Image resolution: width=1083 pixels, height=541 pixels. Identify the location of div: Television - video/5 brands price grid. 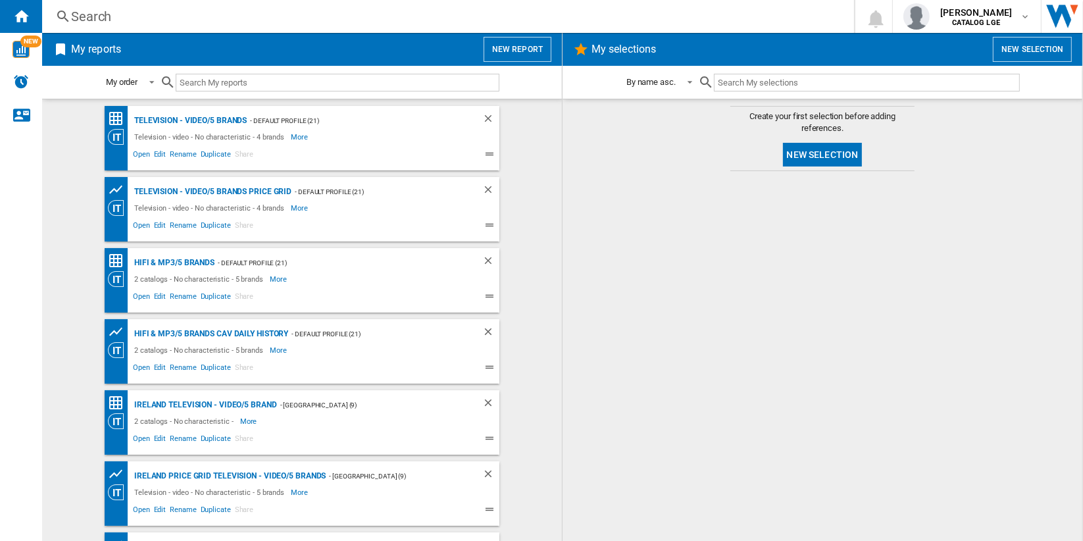
(211, 191).